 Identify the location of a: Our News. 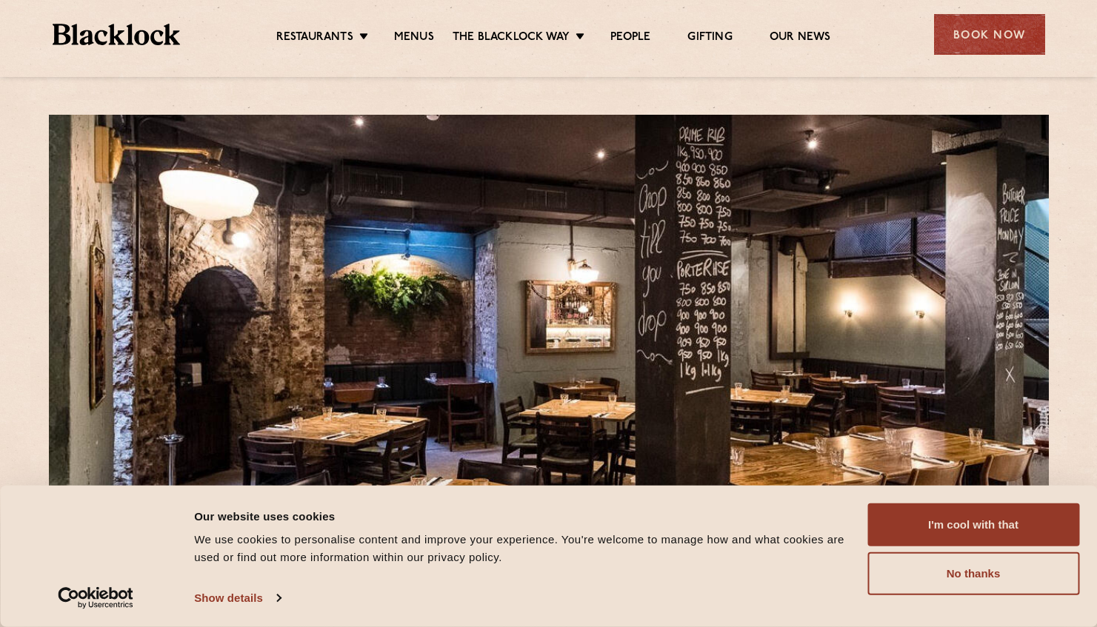
(800, 39).